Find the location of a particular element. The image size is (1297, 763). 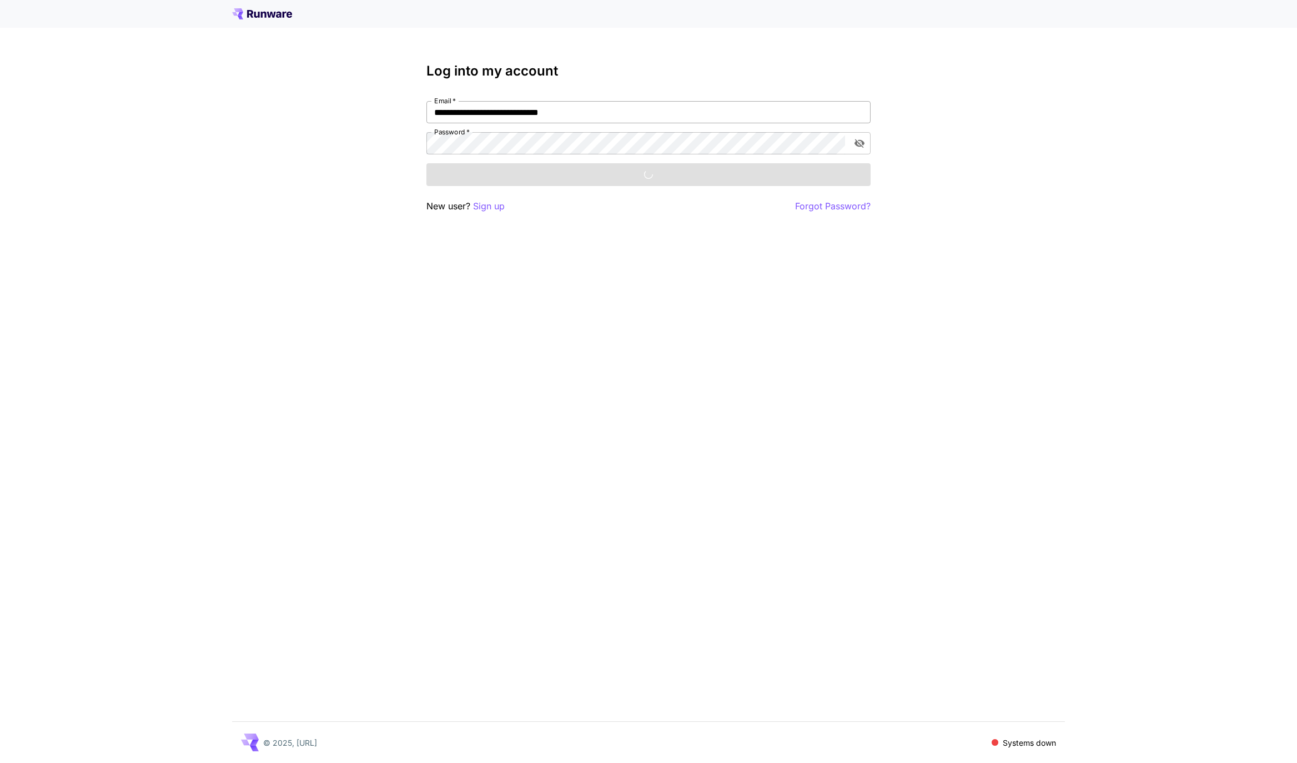

p: Systems down is located at coordinates (1030, 742).